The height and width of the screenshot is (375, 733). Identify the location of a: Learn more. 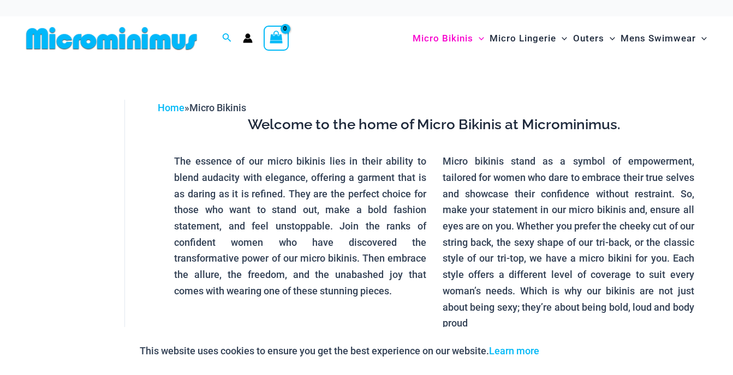
(514, 351).